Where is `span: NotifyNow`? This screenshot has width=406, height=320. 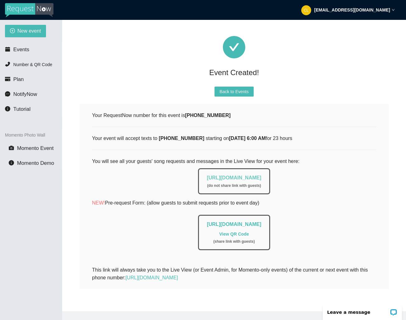
span: NotifyNow is located at coordinates (25, 94).